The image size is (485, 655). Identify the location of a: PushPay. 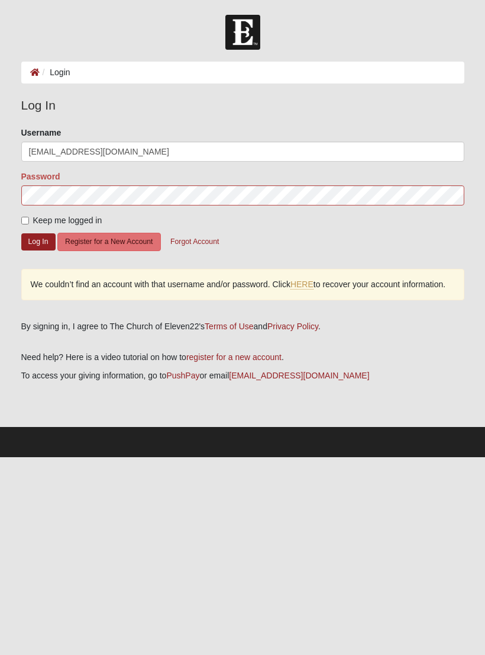
(183, 375).